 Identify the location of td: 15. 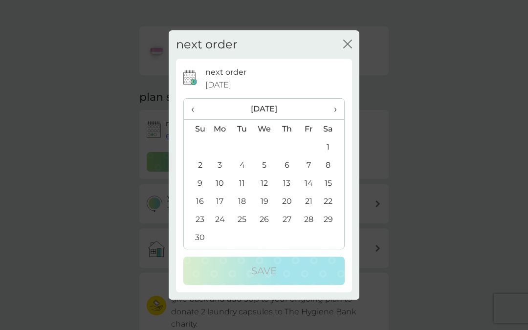
(332, 183).